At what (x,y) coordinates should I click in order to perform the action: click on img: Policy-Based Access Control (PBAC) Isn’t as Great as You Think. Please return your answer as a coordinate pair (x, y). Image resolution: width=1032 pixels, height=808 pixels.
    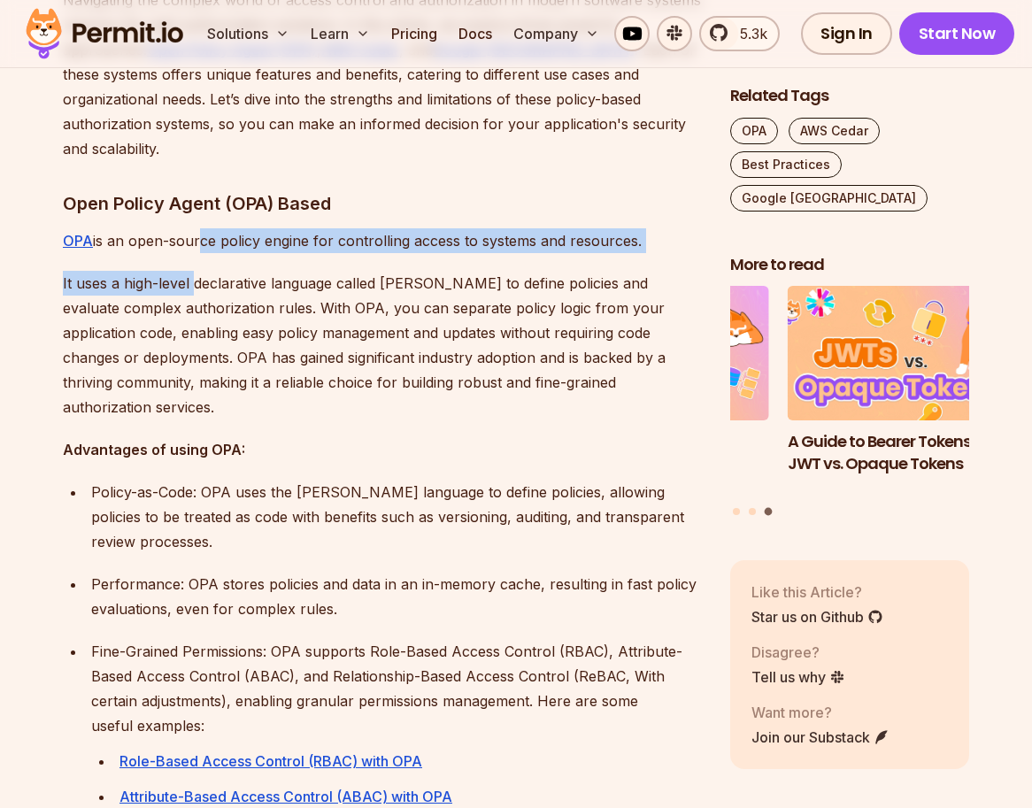
    Looking at the image, I should click on (650, 354).